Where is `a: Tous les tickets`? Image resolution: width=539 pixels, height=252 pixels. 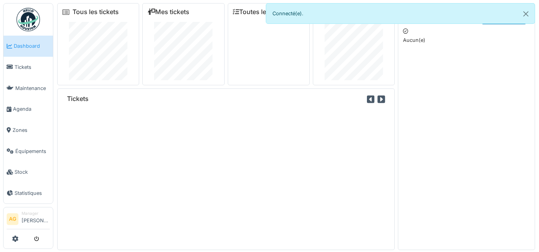
a: Tous les tickets is located at coordinates (96, 12).